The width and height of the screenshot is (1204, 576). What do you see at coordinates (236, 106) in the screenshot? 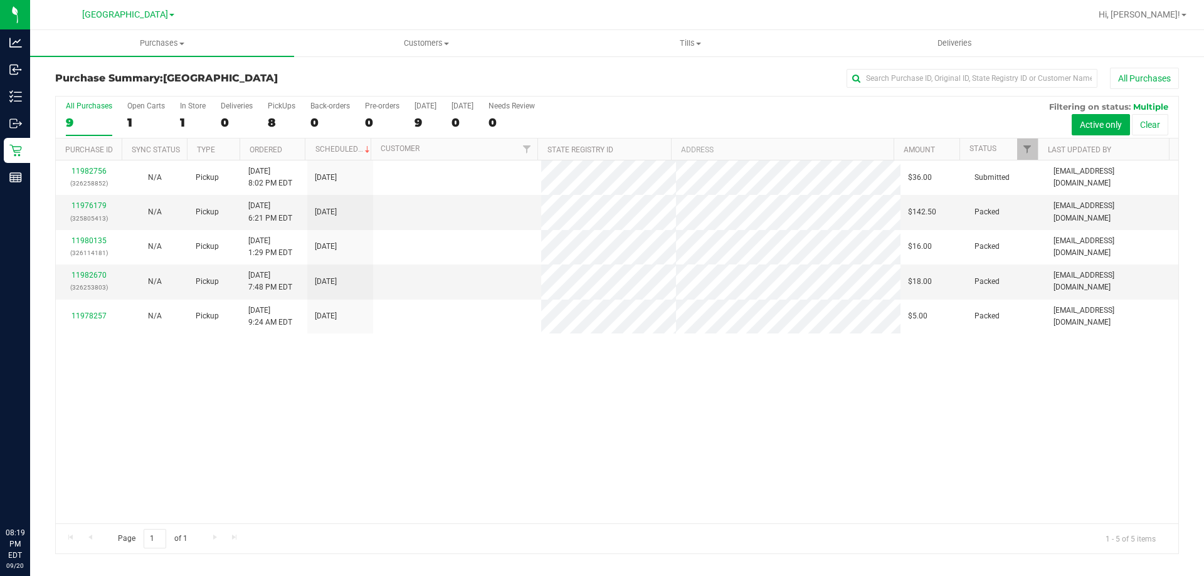
I see `div: Deliveries` at bounding box center [236, 106].